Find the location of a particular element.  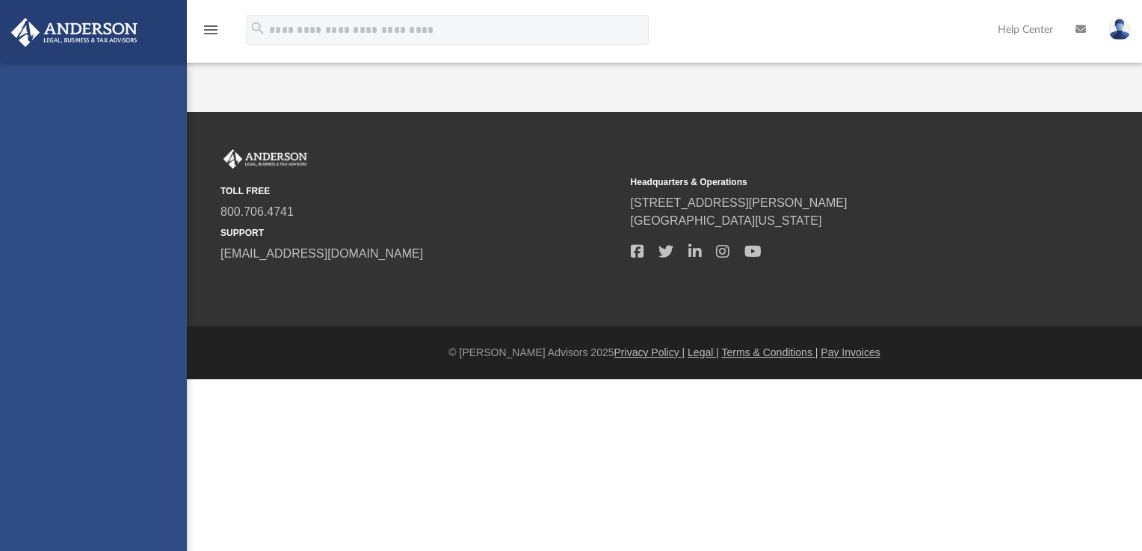

i: menu is located at coordinates (211, 30).